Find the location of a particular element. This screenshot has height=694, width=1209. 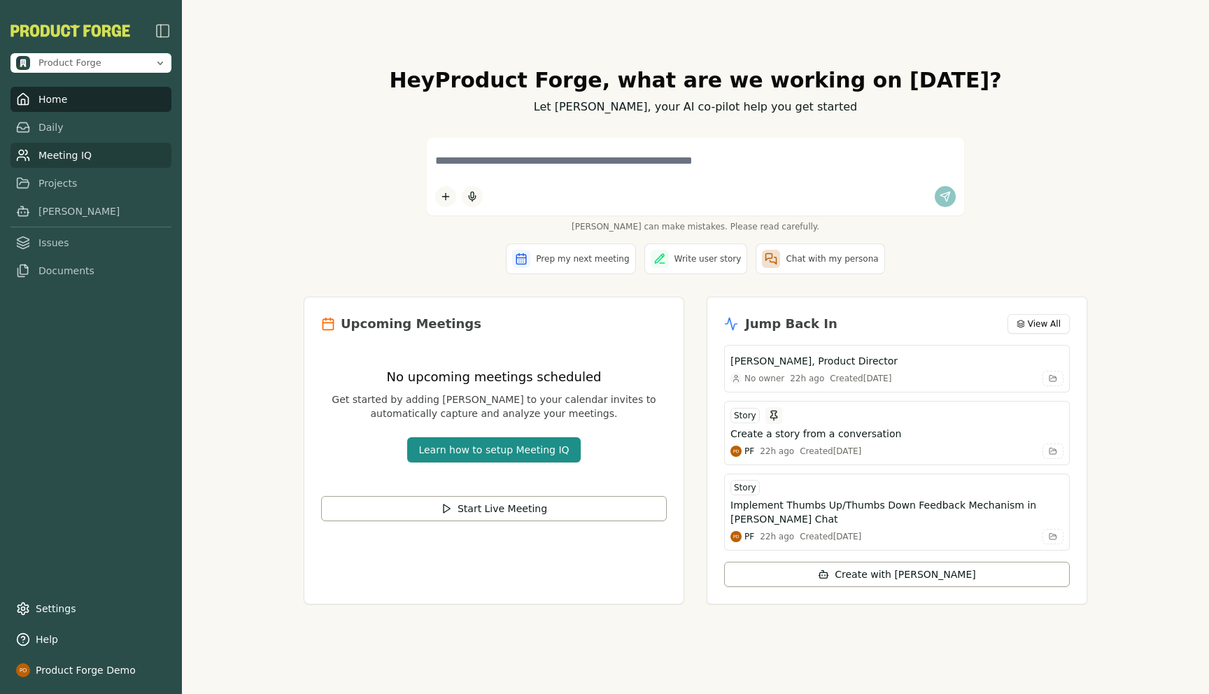

a: Projects is located at coordinates (91, 183).